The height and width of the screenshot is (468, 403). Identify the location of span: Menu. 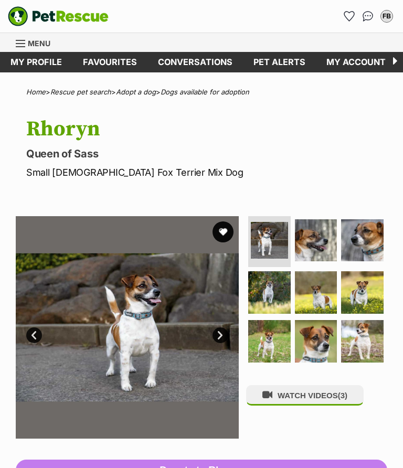
(39, 43).